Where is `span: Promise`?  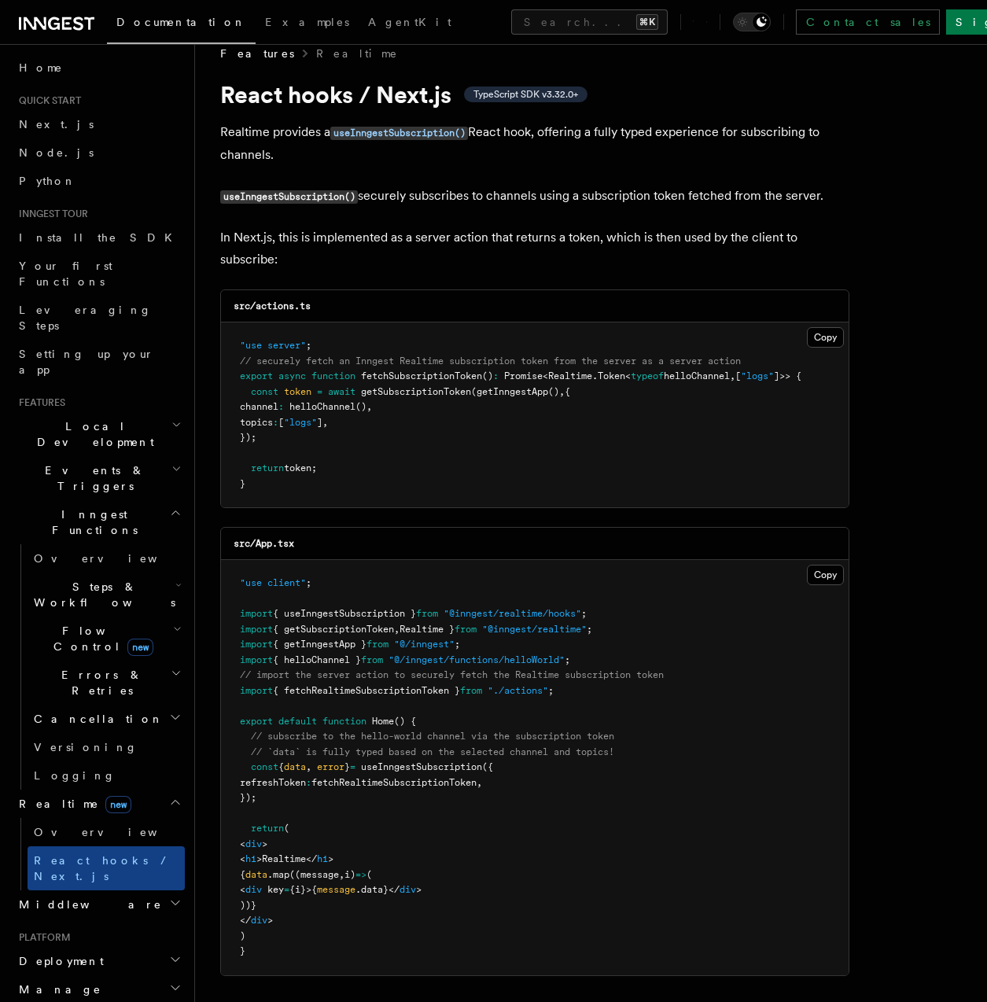
span: Promise is located at coordinates (523, 376).